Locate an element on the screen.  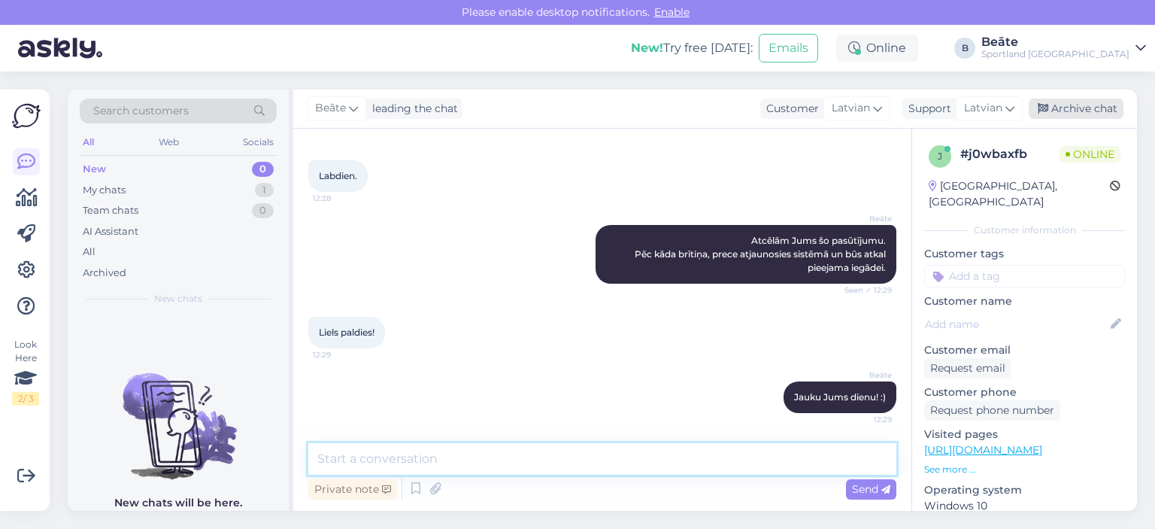
span: Enable is located at coordinates (671, 12).